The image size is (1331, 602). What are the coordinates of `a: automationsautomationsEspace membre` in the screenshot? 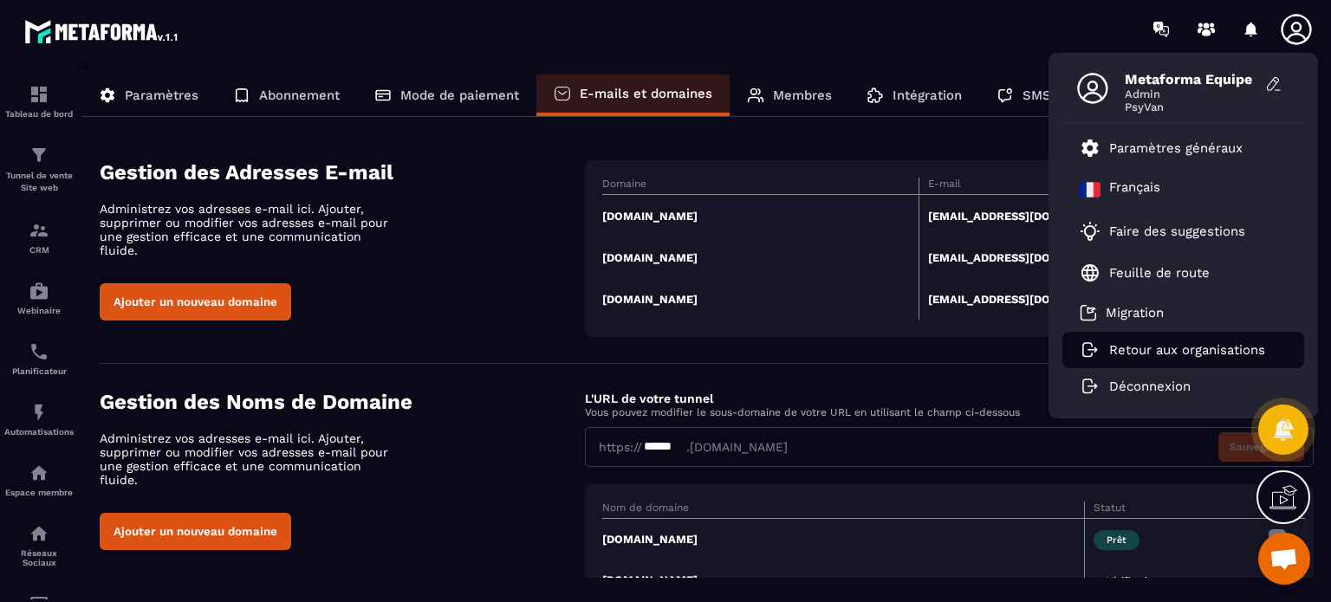 It's located at (39, 480).